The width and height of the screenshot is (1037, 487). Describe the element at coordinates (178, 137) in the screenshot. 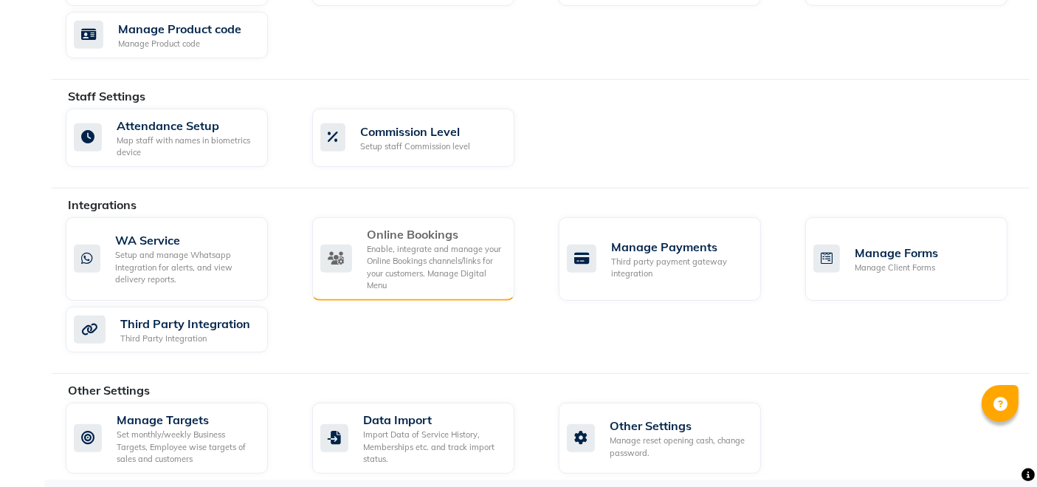

I see `a: Attendance SetupMap staff with names in biometrics device` at that location.